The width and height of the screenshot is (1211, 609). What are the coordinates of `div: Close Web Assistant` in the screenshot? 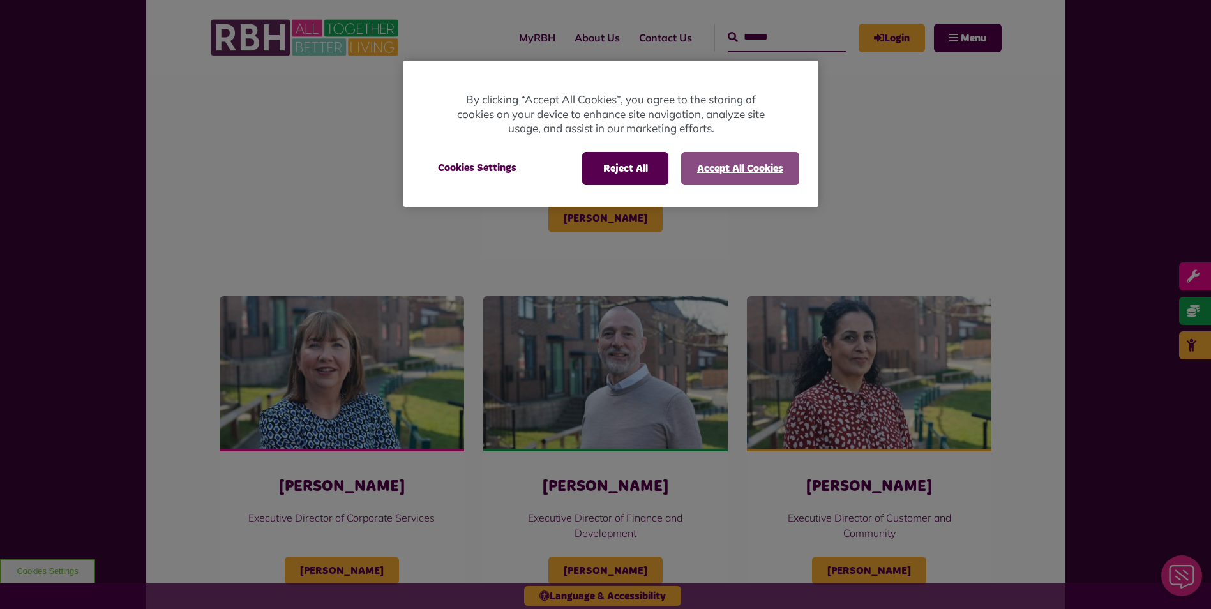 It's located at (28, 24).